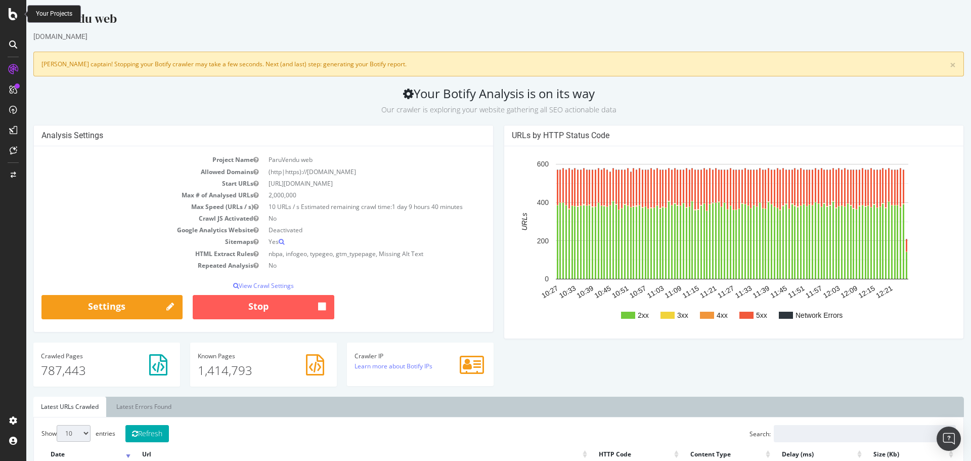 The height and width of the screenshot is (461, 971). Describe the element at coordinates (126, 183) in the screenshot. I see `td: Start URLs` at that location.